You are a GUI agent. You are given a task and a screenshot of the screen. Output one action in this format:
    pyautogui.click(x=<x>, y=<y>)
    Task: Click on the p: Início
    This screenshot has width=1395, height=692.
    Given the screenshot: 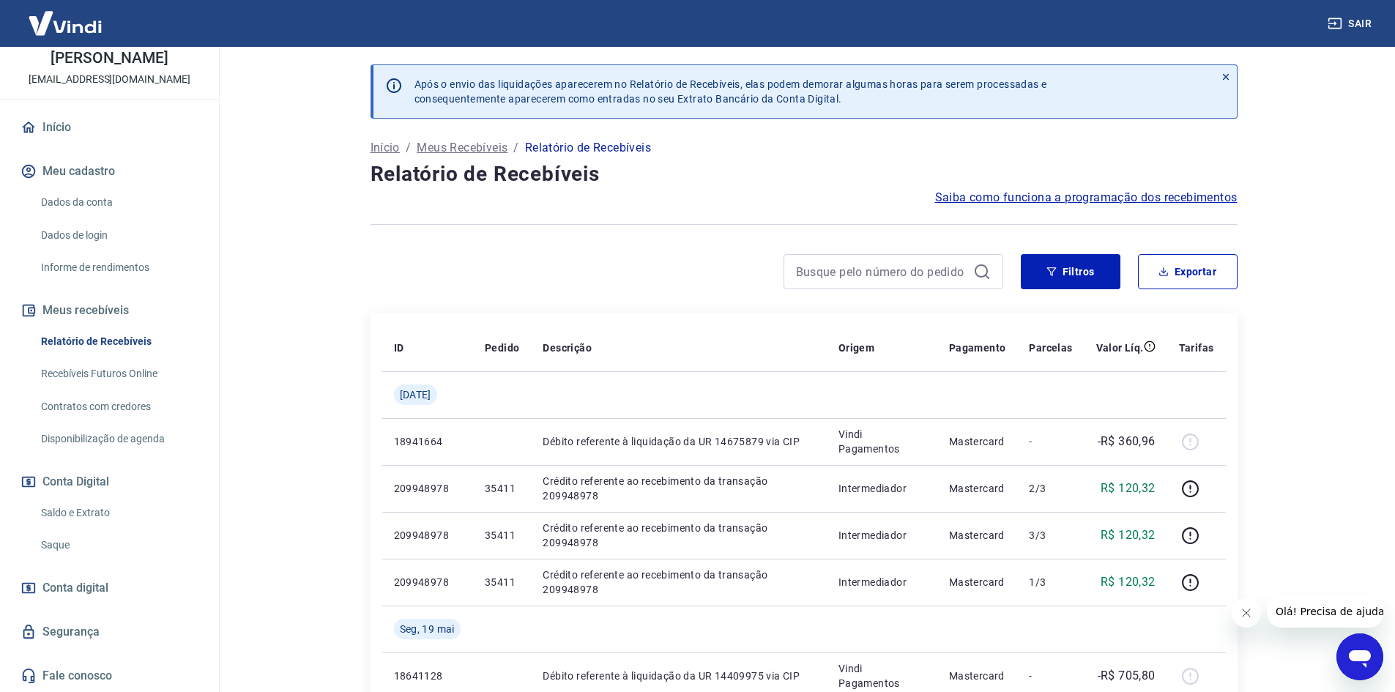 What is the action you would take?
    pyautogui.click(x=385, y=148)
    